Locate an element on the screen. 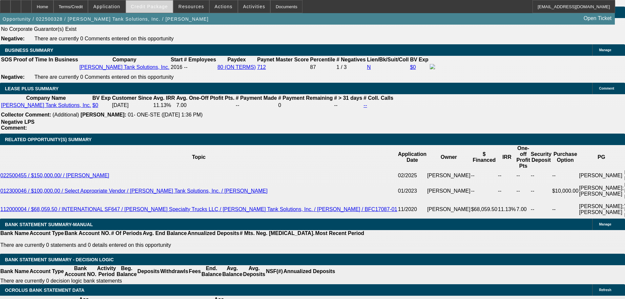 The height and width of the screenshot is (299, 625). b: Customer Since is located at coordinates (132, 98).